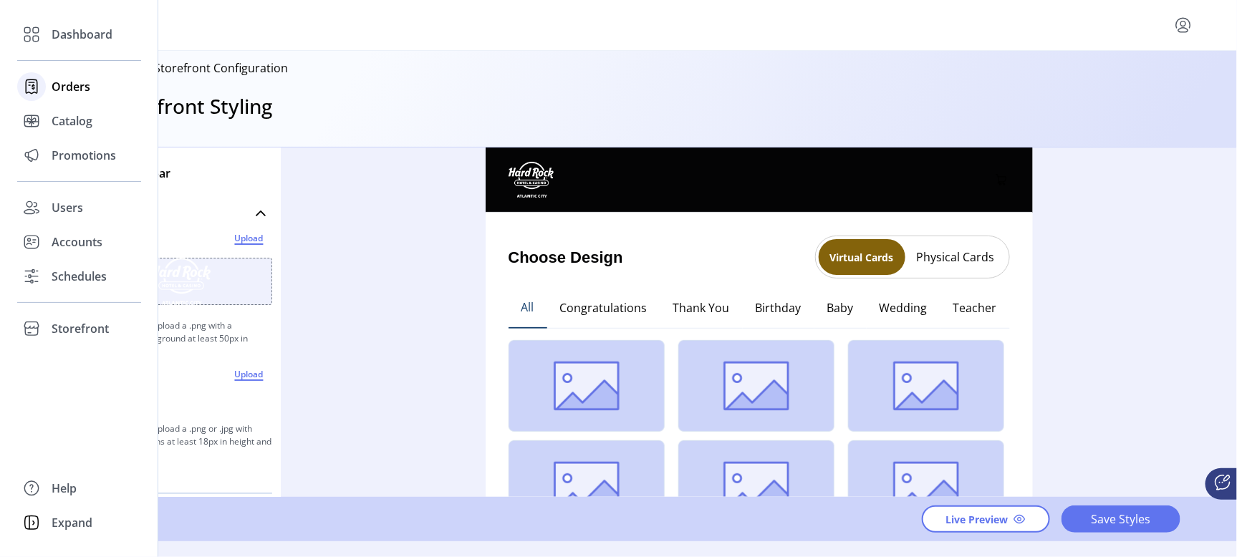 The image size is (1237, 557). What do you see at coordinates (955, 257) in the screenshot?
I see `button: Physical Cards` at bounding box center [955, 257].